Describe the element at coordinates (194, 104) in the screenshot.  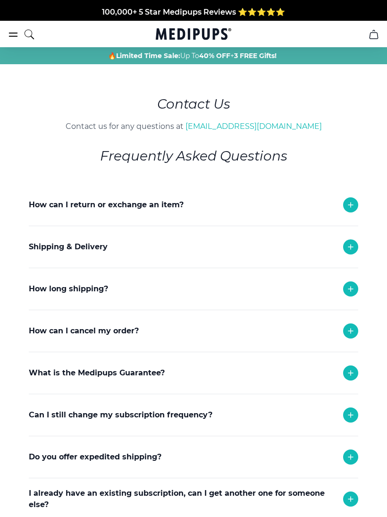
I see `h1: Contact Us` at that location.